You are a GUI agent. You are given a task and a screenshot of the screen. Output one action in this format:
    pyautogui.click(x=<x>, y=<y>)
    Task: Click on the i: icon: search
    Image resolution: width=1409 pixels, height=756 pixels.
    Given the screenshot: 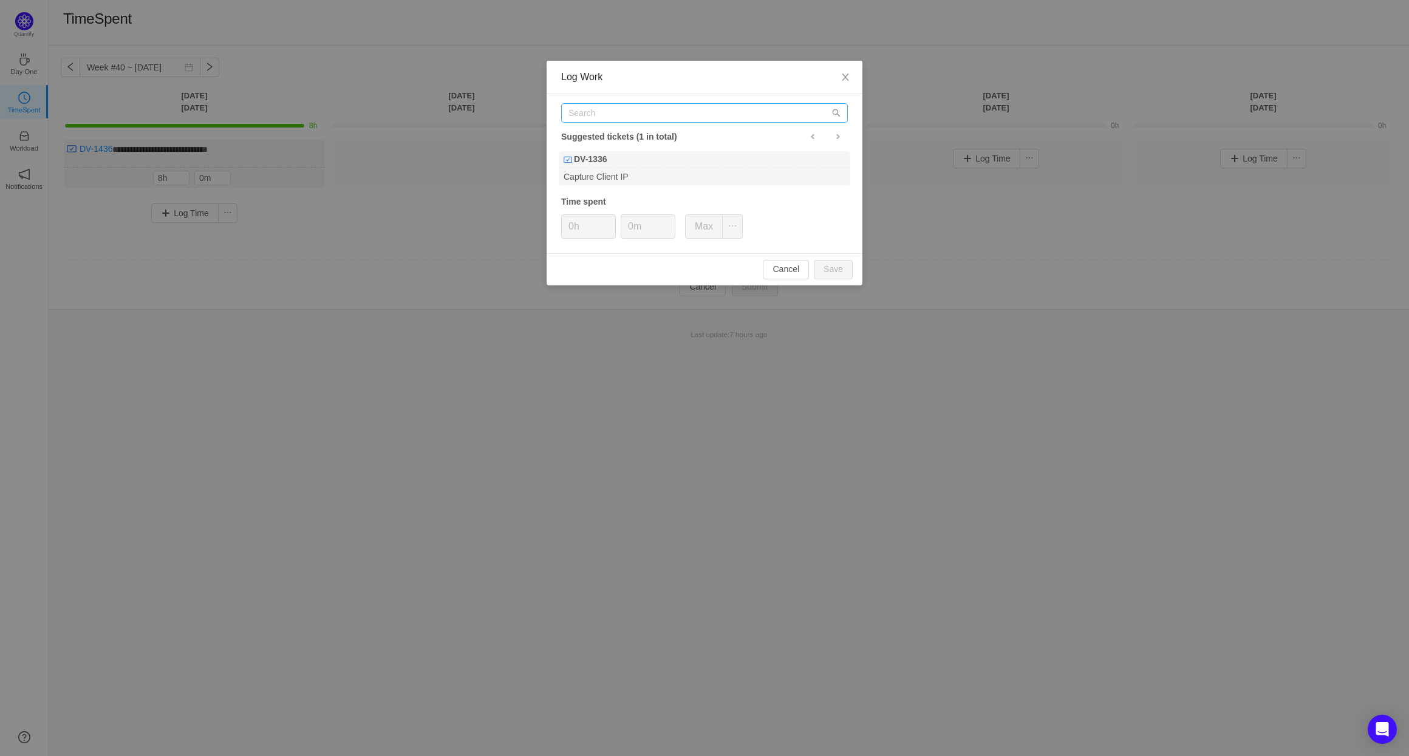 What is the action you would take?
    pyautogui.click(x=836, y=113)
    